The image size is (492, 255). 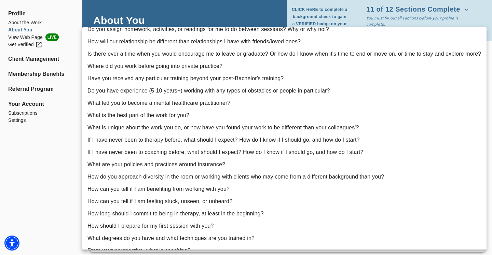 I want to click on li: How do you approach diversity in the room or working with clients who may come from a different b..., so click(x=284, y=177).